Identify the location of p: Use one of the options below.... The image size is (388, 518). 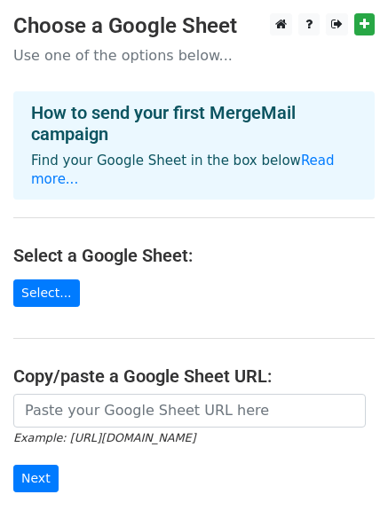
(193, 55).